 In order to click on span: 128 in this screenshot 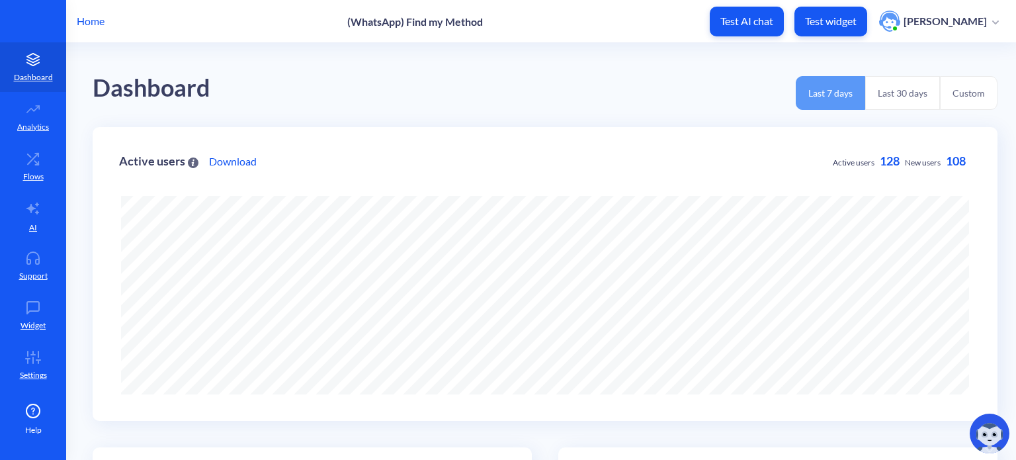, I will do `click(890, 161)`.